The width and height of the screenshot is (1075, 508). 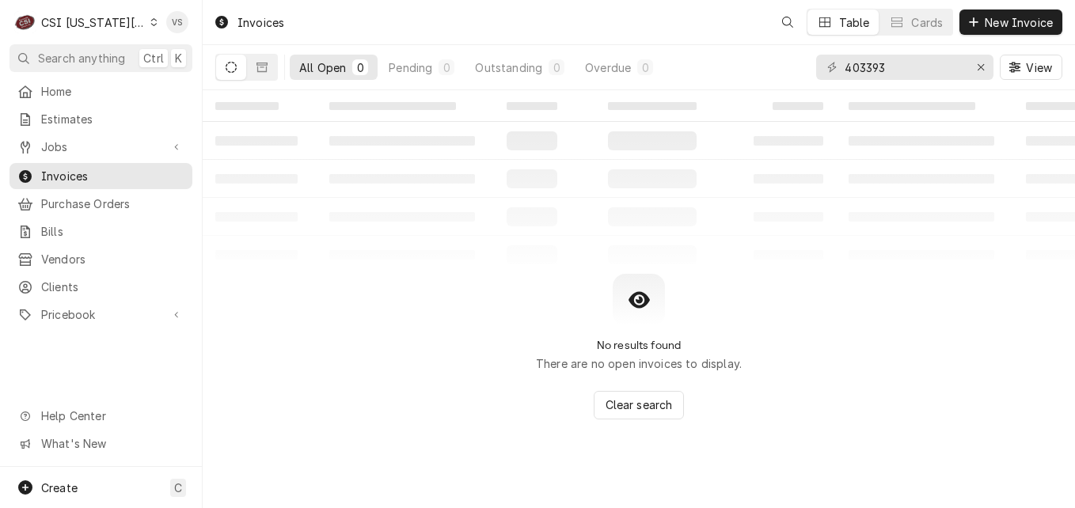 I want to click on span: Clear search, so click(x=639, y=405).